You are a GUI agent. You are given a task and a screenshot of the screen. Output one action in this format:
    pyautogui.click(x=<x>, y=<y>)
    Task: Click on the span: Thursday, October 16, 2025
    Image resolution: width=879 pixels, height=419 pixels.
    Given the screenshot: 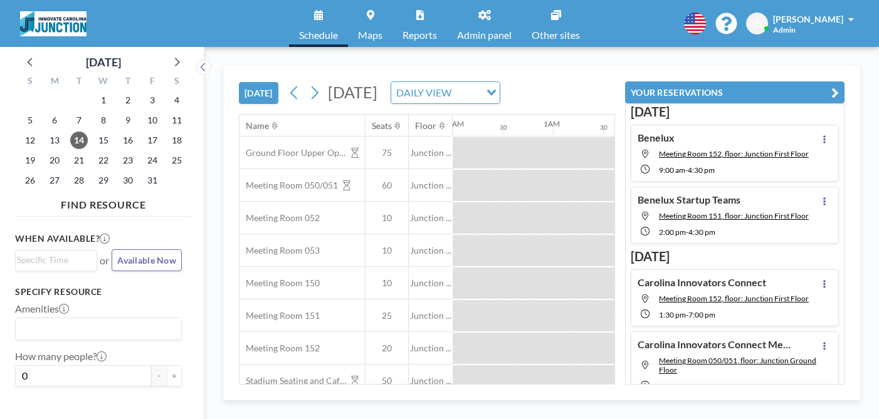 What is the action you would take?
    pyautogui.click(x=128, y=140)
    